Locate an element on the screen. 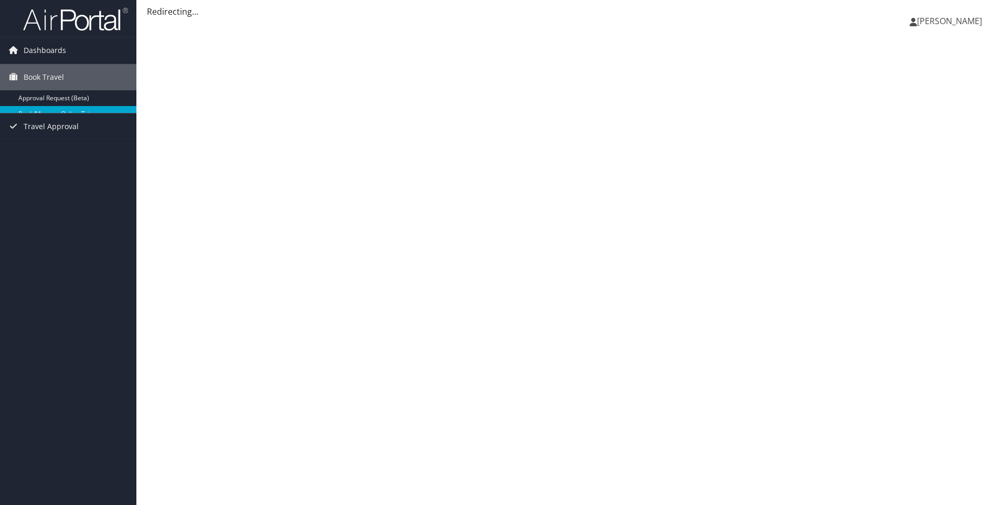 The image size is (1003, 505). img: airportal-logo.png is located at coordinates (76, 19).